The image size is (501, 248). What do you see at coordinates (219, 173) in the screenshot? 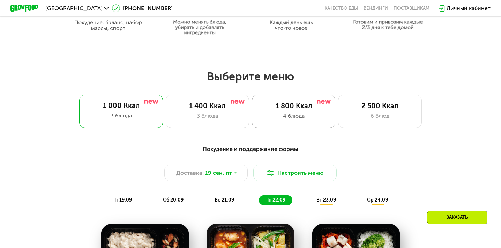
I see `span: 19 сен, пт` at bounding box center [219, 173].